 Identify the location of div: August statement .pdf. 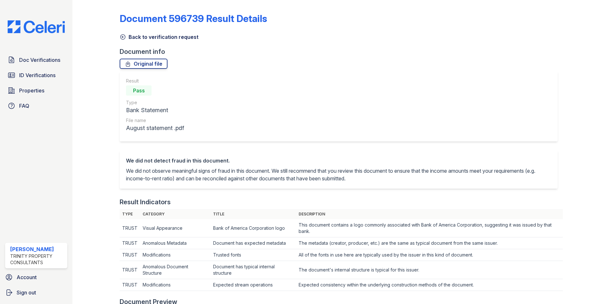
(155, 128).